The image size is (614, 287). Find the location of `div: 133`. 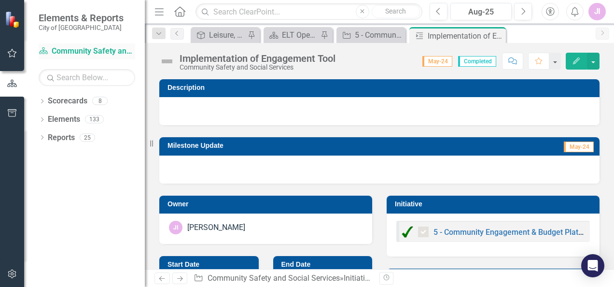

div: 133 is located at coordinates (94, 119).